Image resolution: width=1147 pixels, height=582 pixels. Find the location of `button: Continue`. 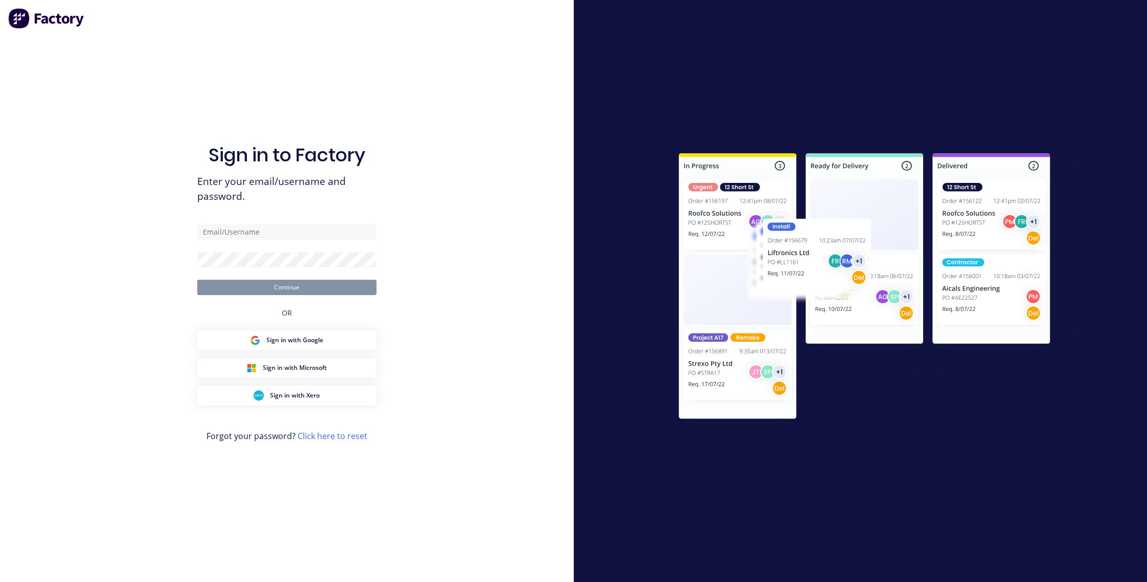

button: Continue is located at coordinates (287, 287).